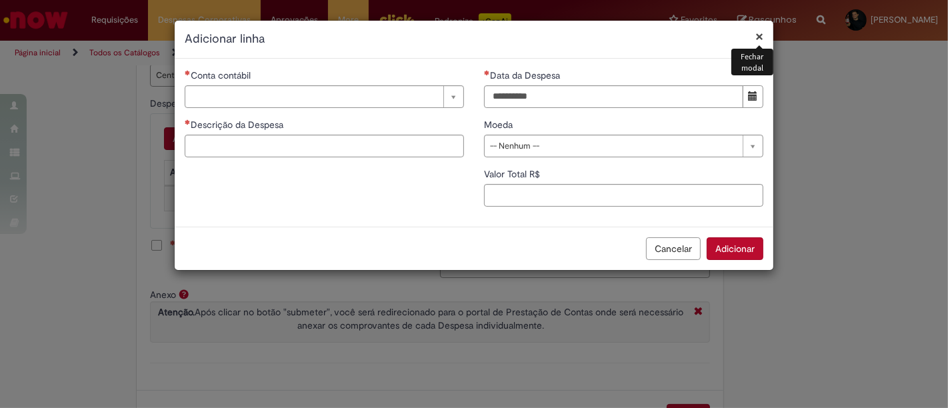 The width and height of the screenshot is (948, 408). Describe the element at coordinates (752, 62) in the screenshot. I see `div: Fechar modal` at that location.